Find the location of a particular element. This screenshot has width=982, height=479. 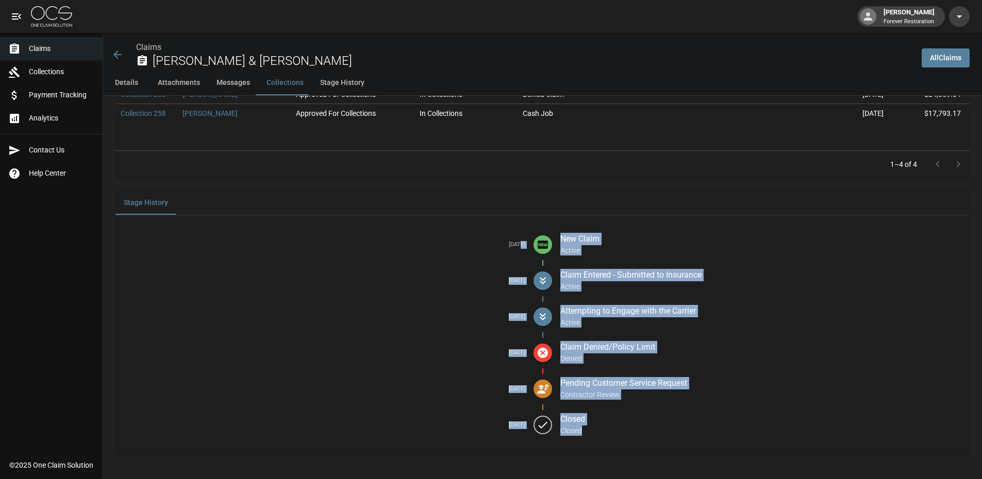

div: © 2025 One Claim Solution is located at coordinates (51, 466).